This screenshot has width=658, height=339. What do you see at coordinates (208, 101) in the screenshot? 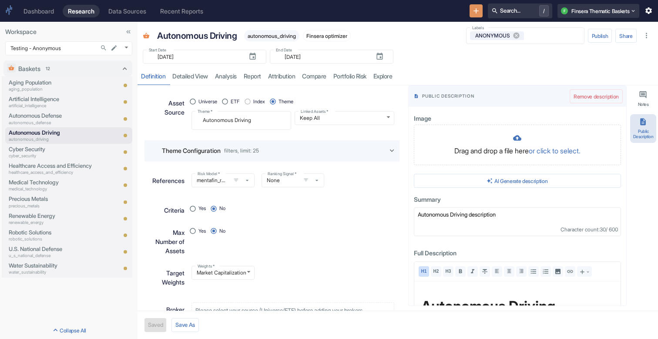
I see `span: Universe` at bounding box center [208, 101].